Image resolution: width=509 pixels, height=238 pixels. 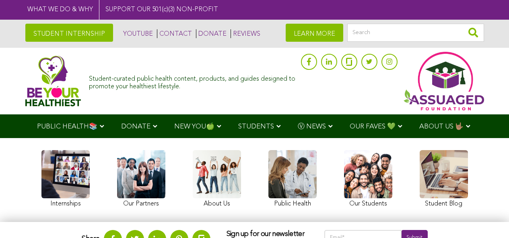 I want to click on a: YOUTUBE, so click(x=137, y=34).